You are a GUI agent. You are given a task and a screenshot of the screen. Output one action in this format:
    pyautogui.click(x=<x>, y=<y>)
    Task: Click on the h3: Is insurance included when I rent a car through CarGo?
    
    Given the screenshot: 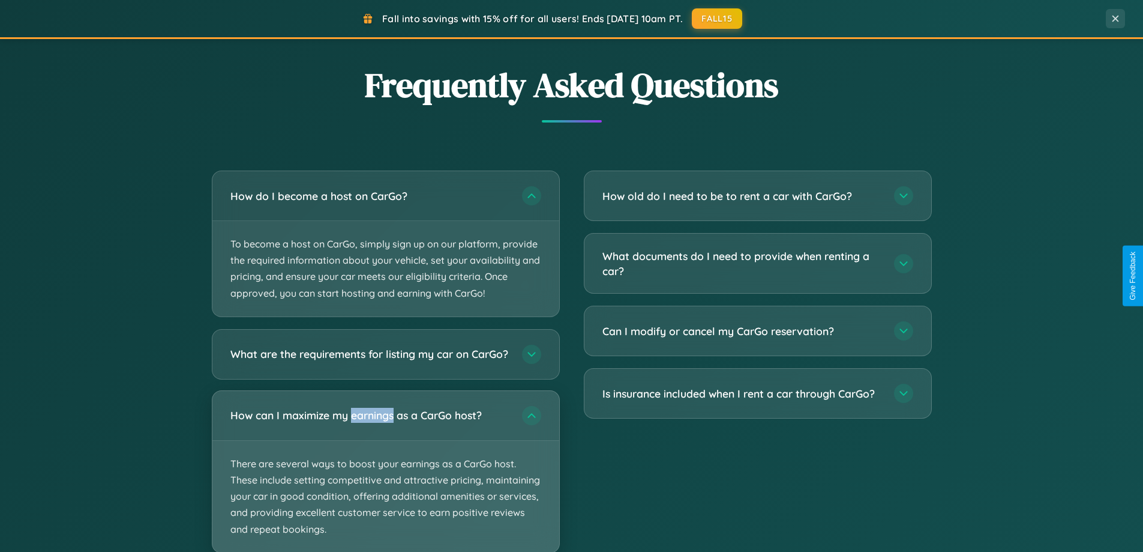 What is the action you would take?
    pyautogui.click(x=742, y=393)
    